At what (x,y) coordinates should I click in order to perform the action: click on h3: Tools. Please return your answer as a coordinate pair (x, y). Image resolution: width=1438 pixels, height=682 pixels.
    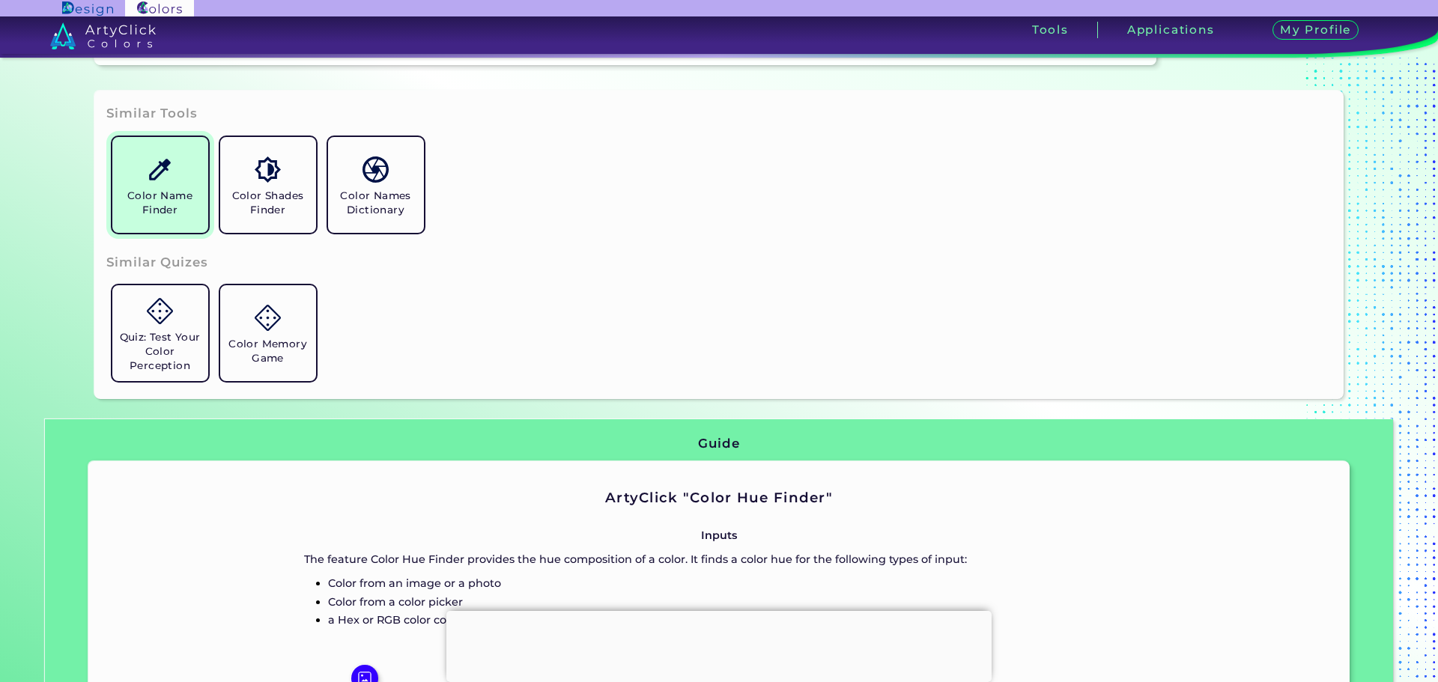
    Looking at the image, I should click on (1050, 29).